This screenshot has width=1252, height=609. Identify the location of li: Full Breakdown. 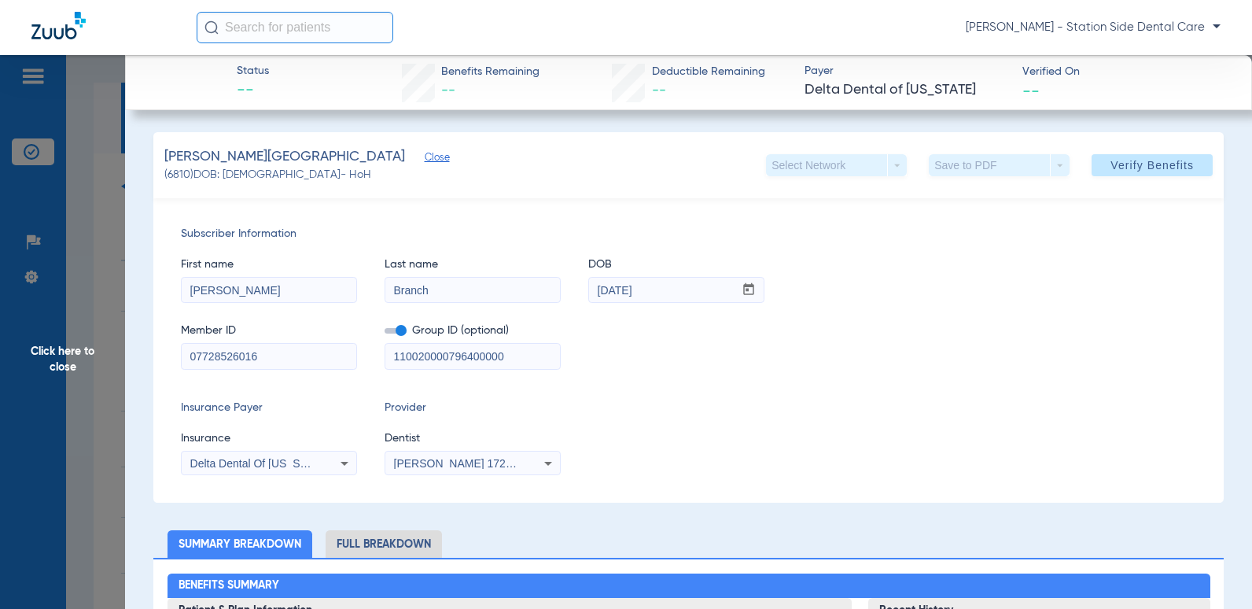
(384, 543).